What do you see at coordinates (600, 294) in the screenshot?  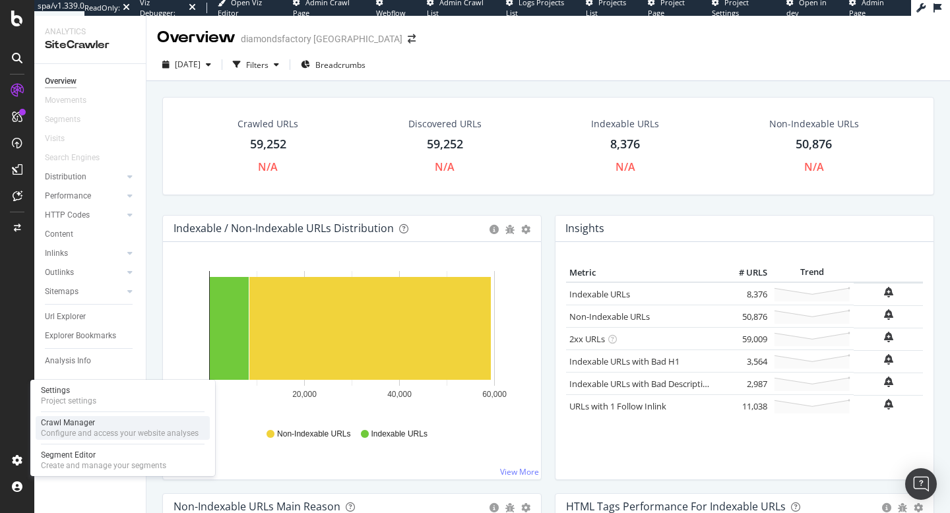 I see `a: Indexable URLs` at bounding box center [600, 294].